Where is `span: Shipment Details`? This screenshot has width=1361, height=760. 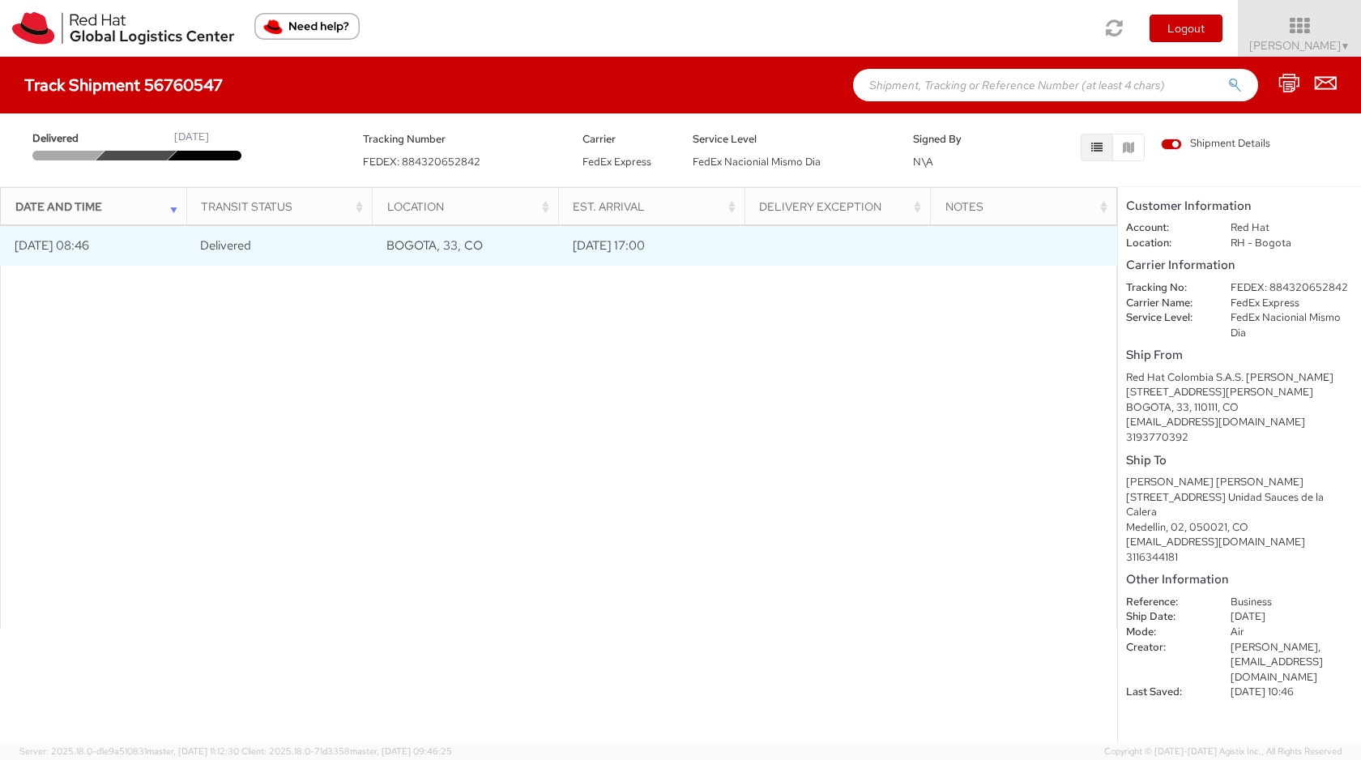 span: Shipment Details is located at coordinates (1215, 143).